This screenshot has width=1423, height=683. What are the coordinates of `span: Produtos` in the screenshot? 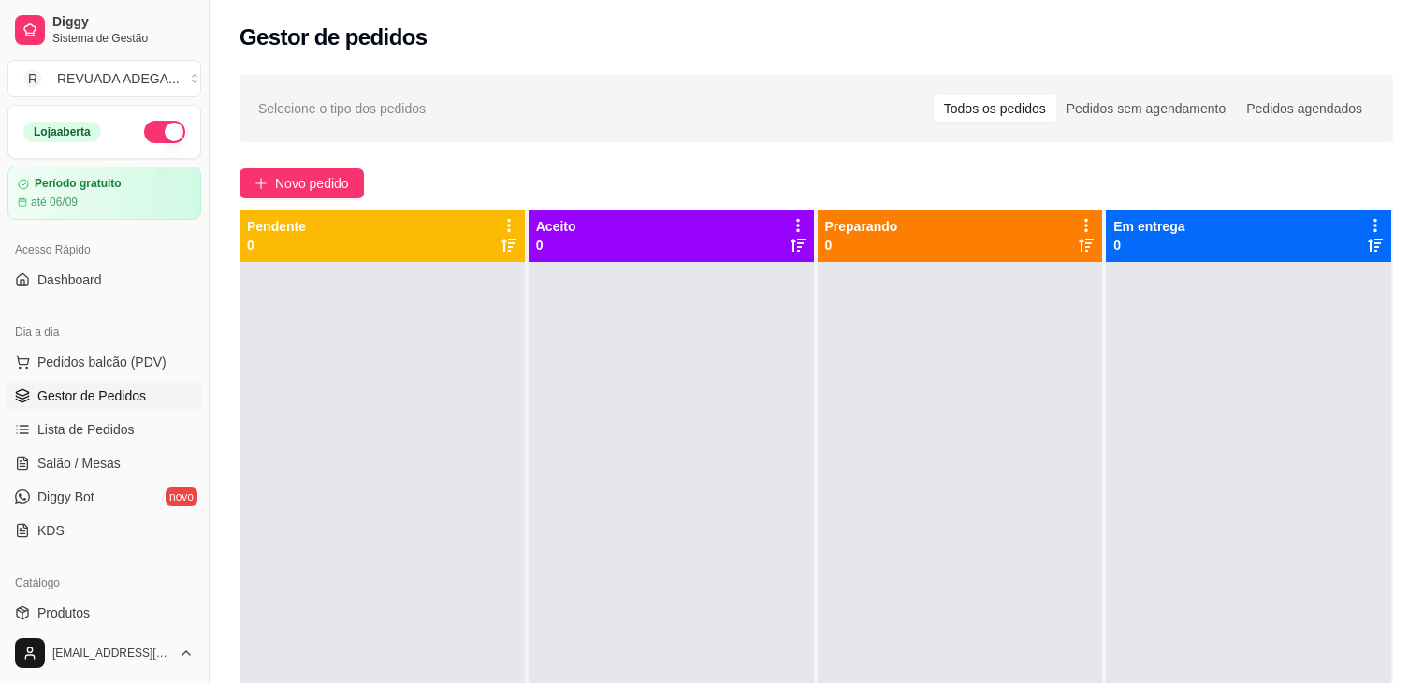 It's located at (64, 613).